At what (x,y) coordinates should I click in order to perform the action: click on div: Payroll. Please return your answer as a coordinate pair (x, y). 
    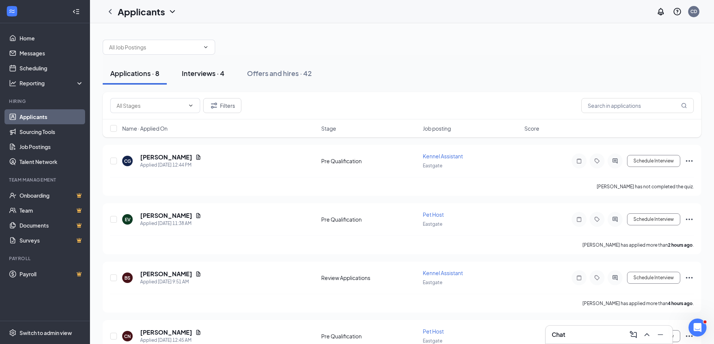
    Looking at the image, I should click on (45, 258).